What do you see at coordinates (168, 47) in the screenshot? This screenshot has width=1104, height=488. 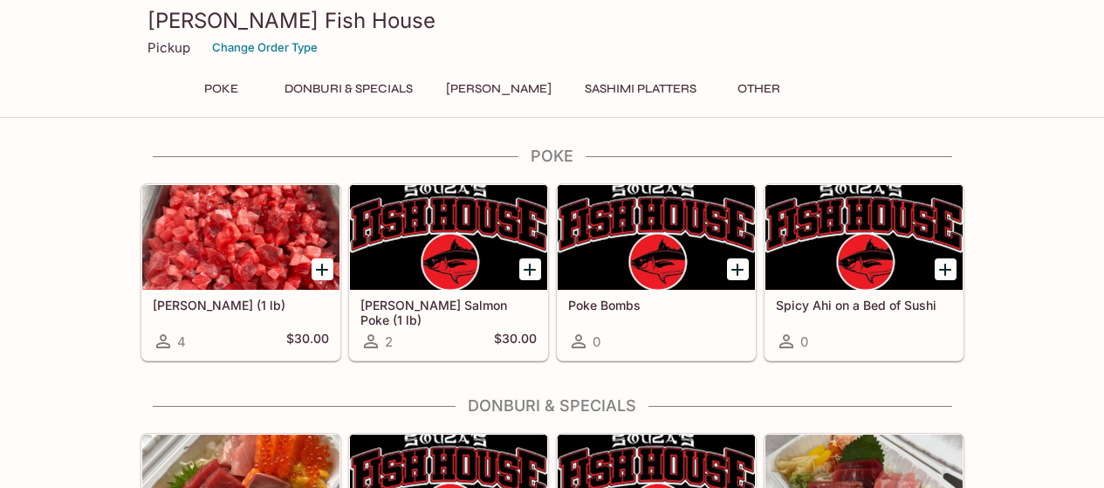 I see `p: Pickup` at bounding box center [168, 47].